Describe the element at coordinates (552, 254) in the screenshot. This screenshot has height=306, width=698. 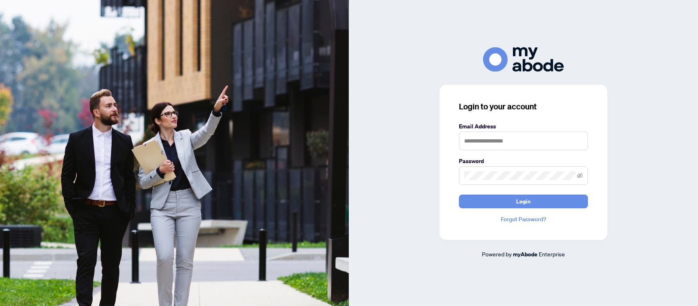
I see `span: Enterprise` at that location.